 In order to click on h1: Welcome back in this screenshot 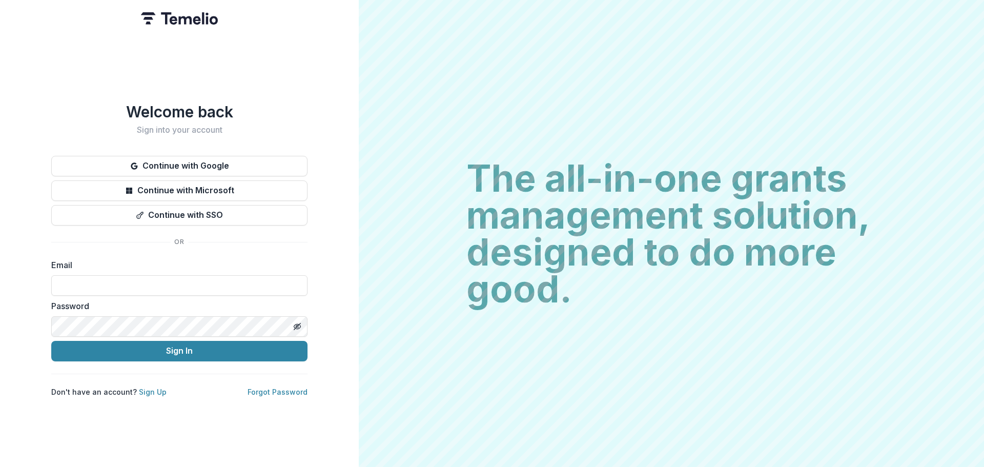, I will do `click(179, 112)`.